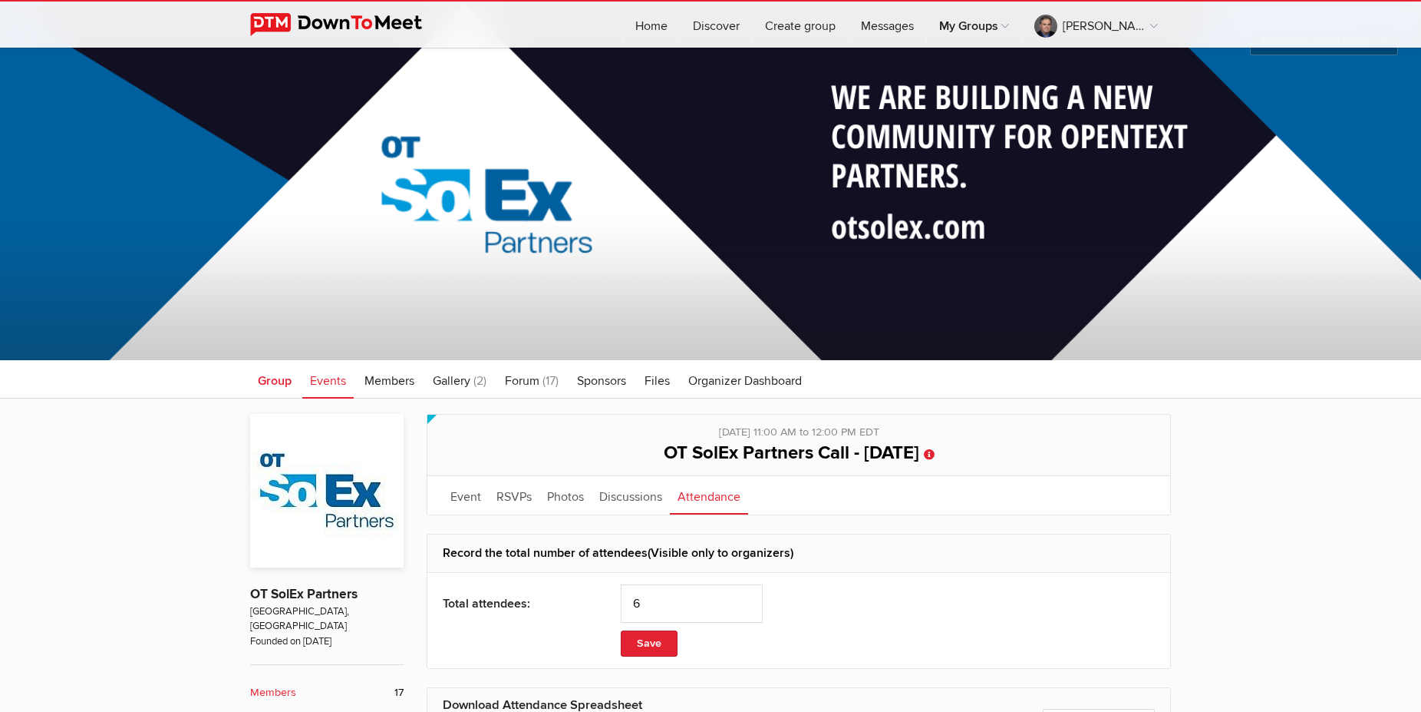  What do you see at coordinates (514, 603) in the screenshot?
I see `div: Total attendees:` at bounding box center [514, 603].